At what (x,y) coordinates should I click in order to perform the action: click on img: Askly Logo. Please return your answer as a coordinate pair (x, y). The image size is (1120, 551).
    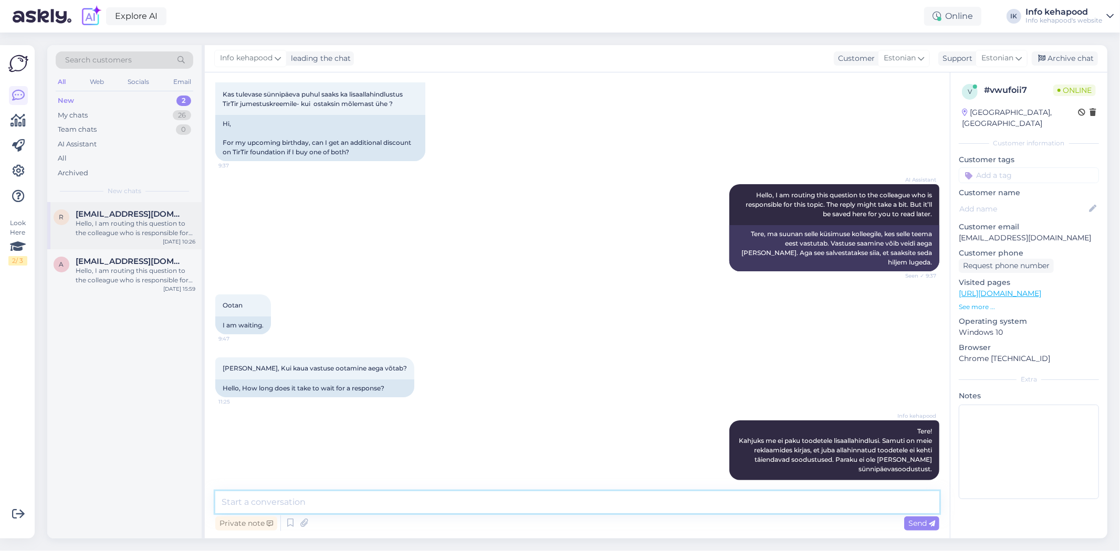
    Looking at the image, I should click on (18, 64).